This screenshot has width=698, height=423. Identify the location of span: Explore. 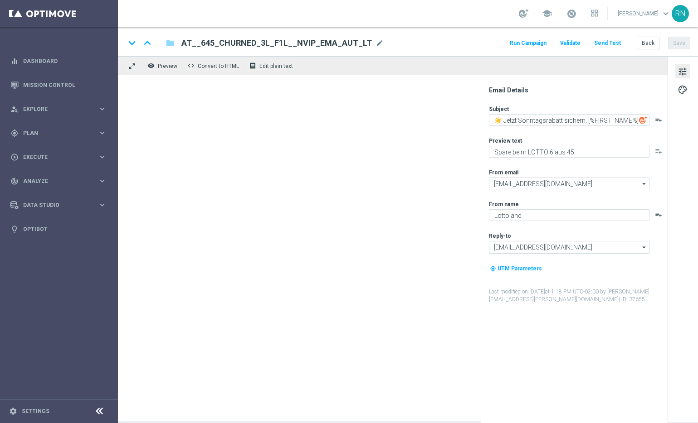
(60, 109).